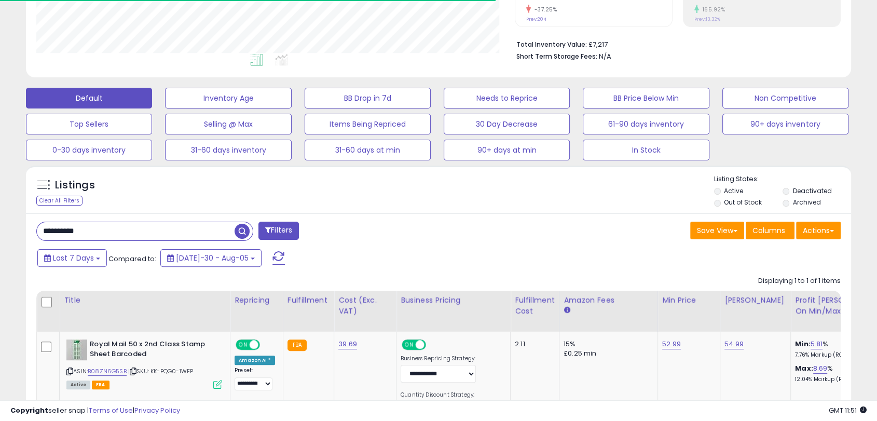 This screenshot has width=877, height=421. Describe the element at coordinates (438, 358) in the screenshot. I see `label: Business Repricing Strategy:` at that location.